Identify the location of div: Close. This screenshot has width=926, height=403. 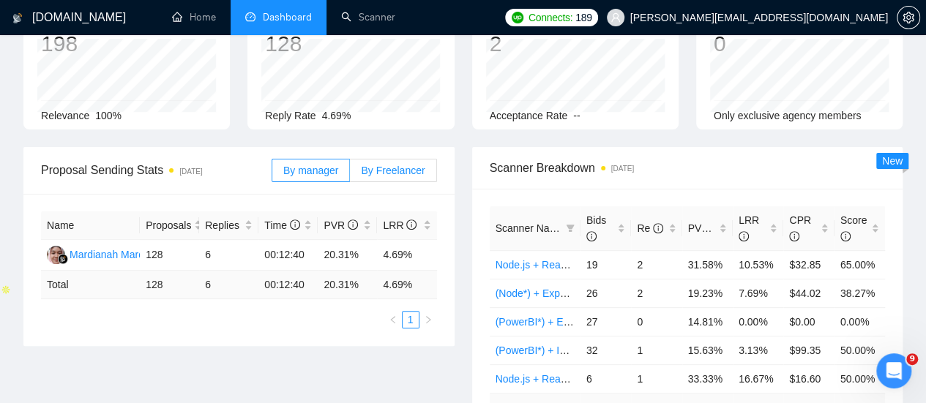
(265, 37).